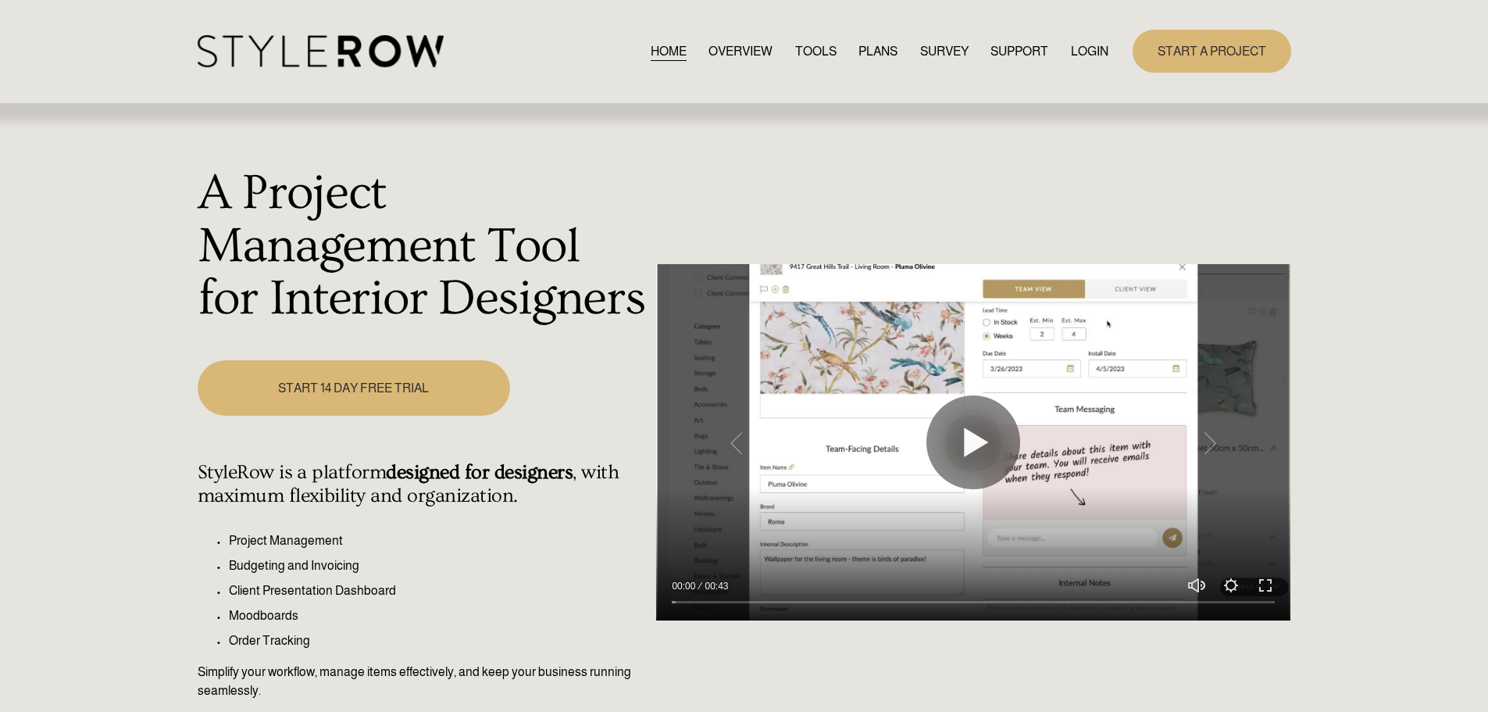 This screenshot has width=1488, height=712. I want to click on a: SURVEY, so click(945, 51).